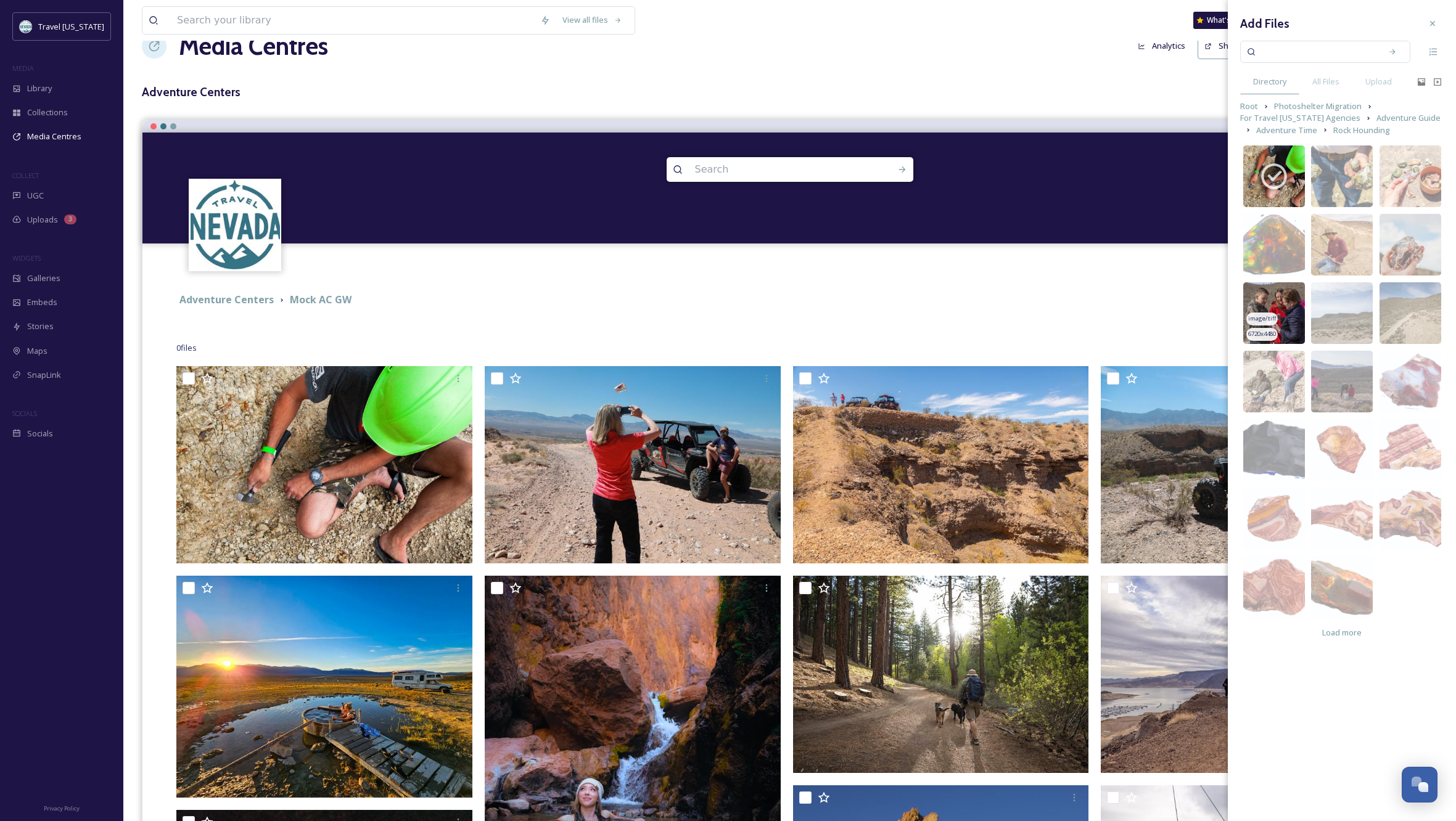  What do you see at coordinates (1419, 785) in the screenshot?
I see `button: Open Chat` at bounding box center [1419, 785].